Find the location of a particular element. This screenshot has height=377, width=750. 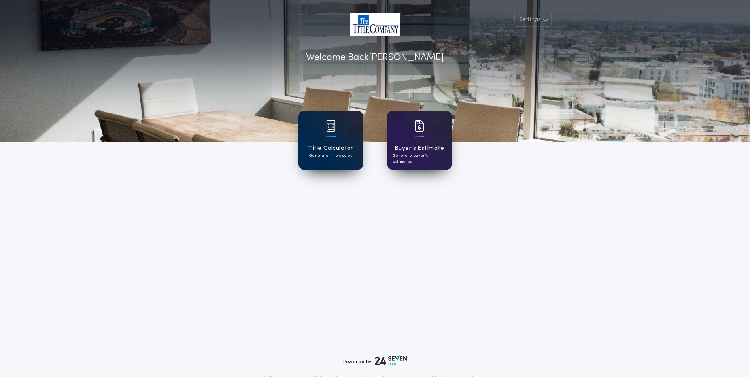

img: account-logo is located at coordinates (375, 25).